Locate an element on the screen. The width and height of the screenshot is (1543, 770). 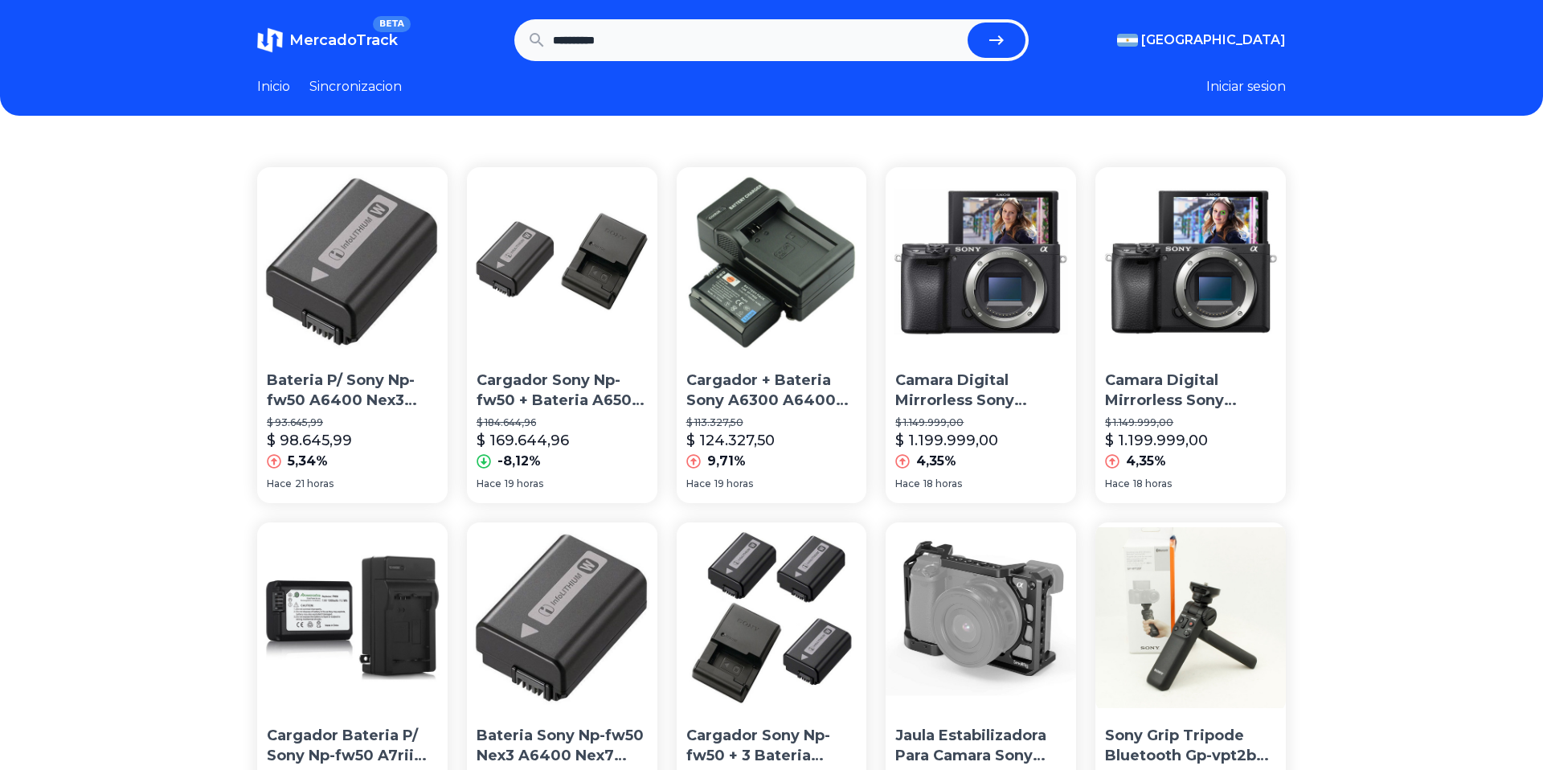
p: Bateria Sony Np-fw50 Nex3 A6400 Nex7 A37 A55 A5100 Pmw-f3 is located at coordinates (562, 746).